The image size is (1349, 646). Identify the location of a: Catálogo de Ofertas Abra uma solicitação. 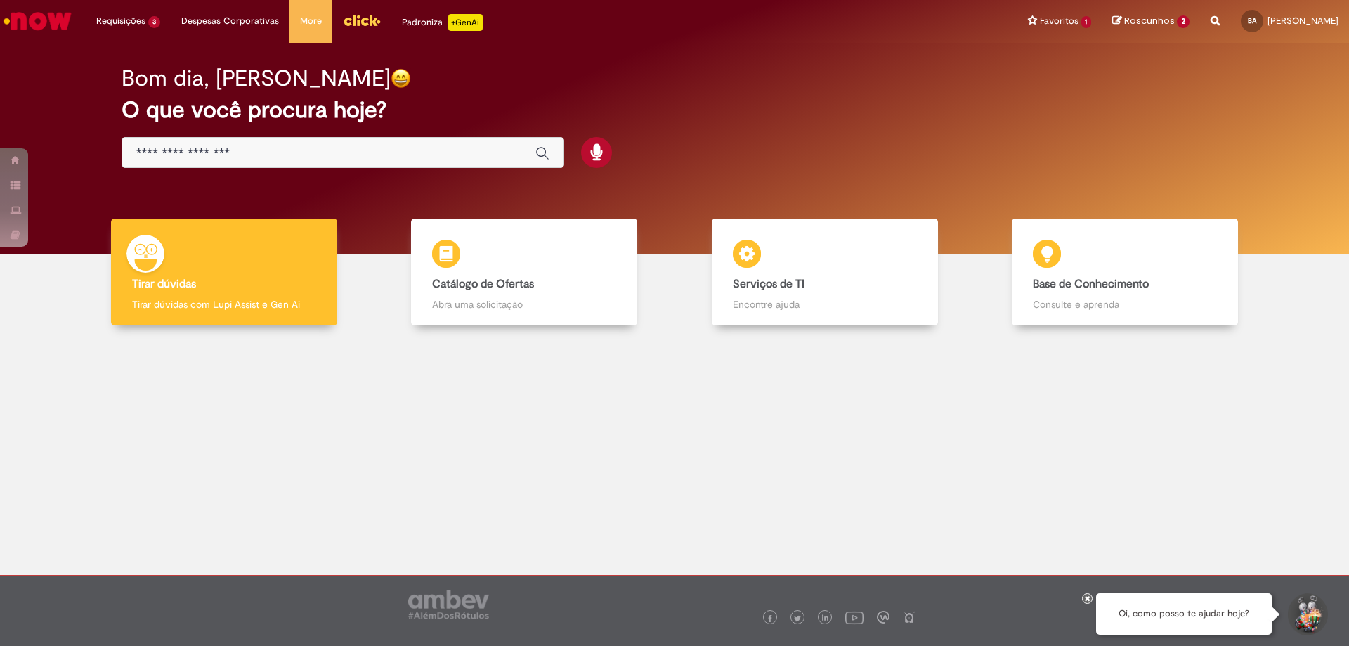
(525, 272).